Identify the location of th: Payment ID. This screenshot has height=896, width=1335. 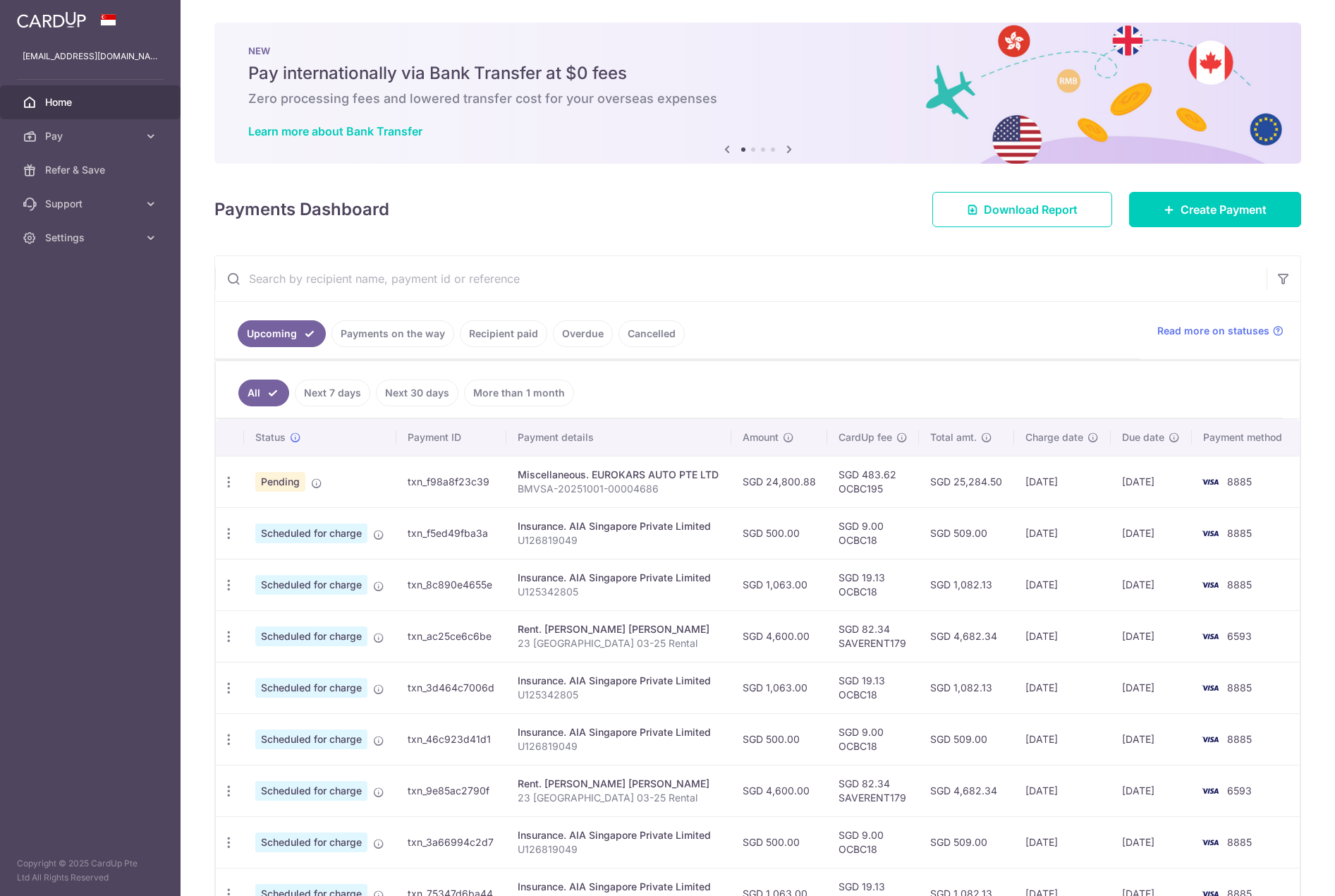
(452, 437).